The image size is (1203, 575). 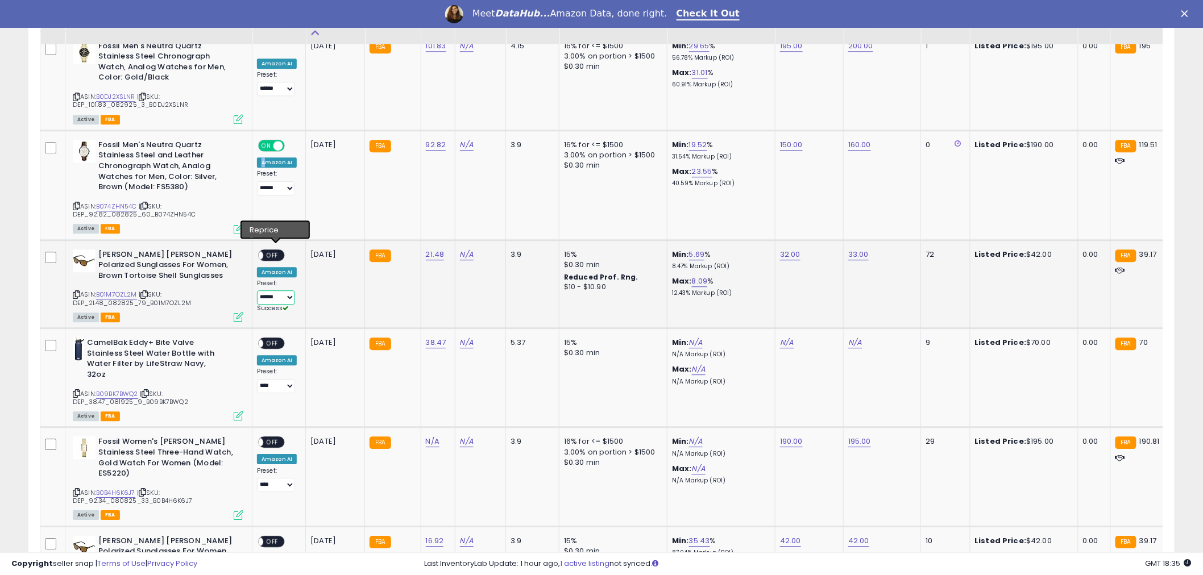 What do you see at coordinates (943, 145) in the screenshot?
I see `div: 0` at bounding box center [943, 145].